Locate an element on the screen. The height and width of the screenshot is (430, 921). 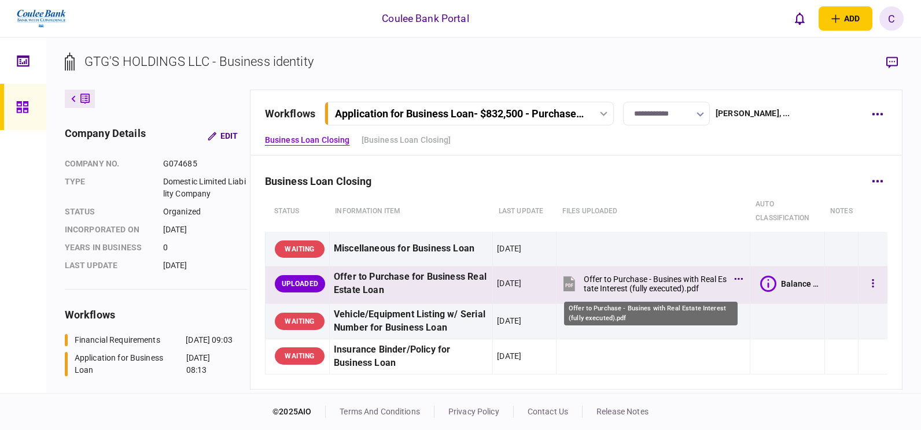
a: contact us is located at coordinates (548, 412).